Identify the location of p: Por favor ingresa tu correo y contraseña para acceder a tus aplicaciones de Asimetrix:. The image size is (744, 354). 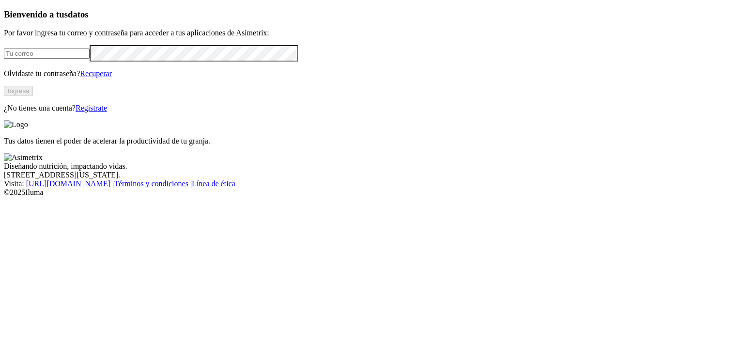
(372, 33).